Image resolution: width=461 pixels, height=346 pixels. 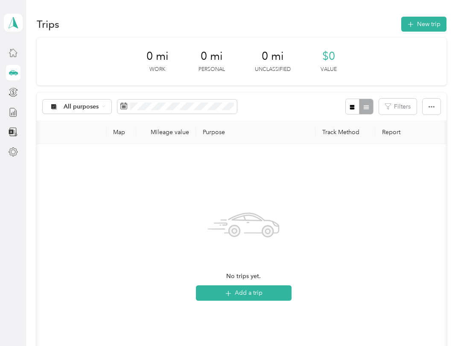 What do you see at coordinates (243, 276) in the screenshot?
I see `span: No trips yet.` at bounding box center [243, 276].